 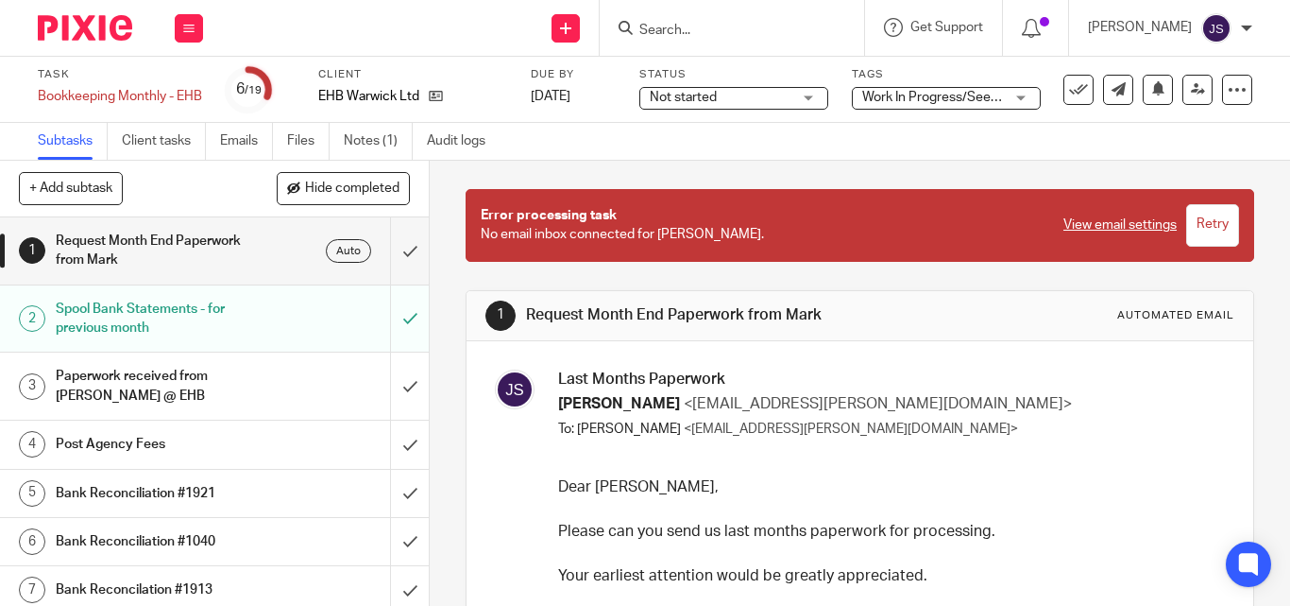 What do you see at coordinates (1120, 225) in the screenshot?
I see `a: View email settings` at bounding box center [1120, 225].